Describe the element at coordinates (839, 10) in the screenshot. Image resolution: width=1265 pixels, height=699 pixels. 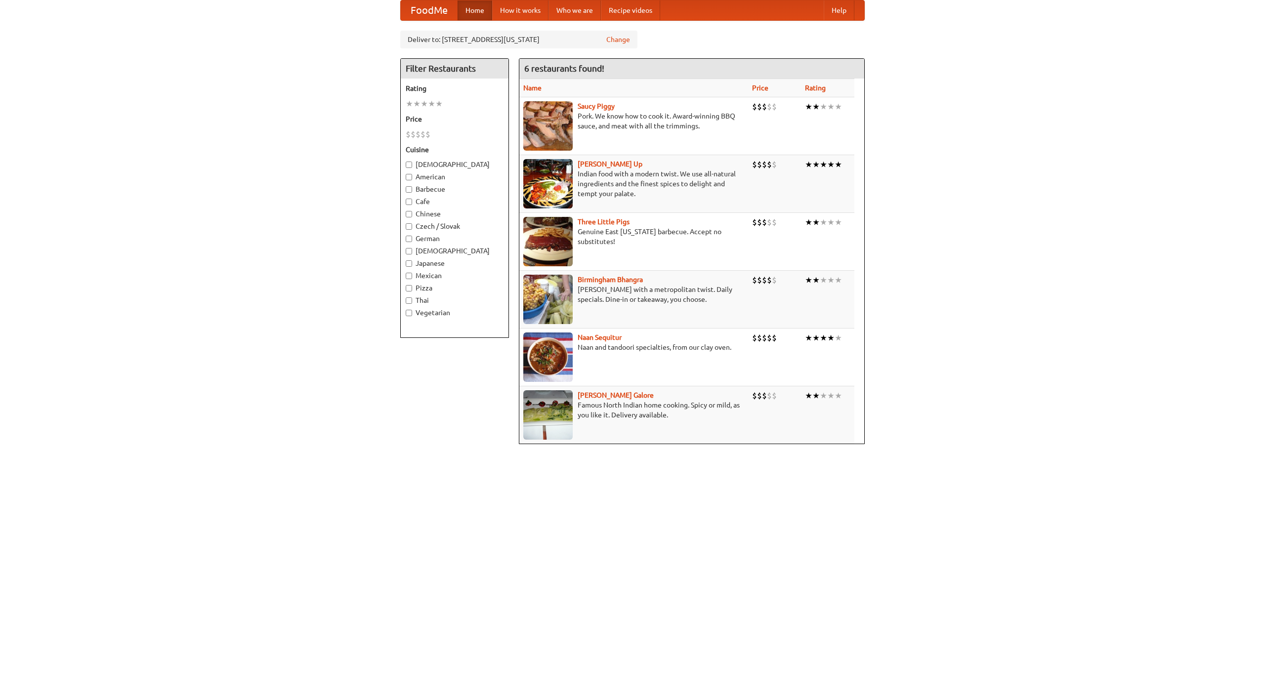
I see `a: Help` at that location.